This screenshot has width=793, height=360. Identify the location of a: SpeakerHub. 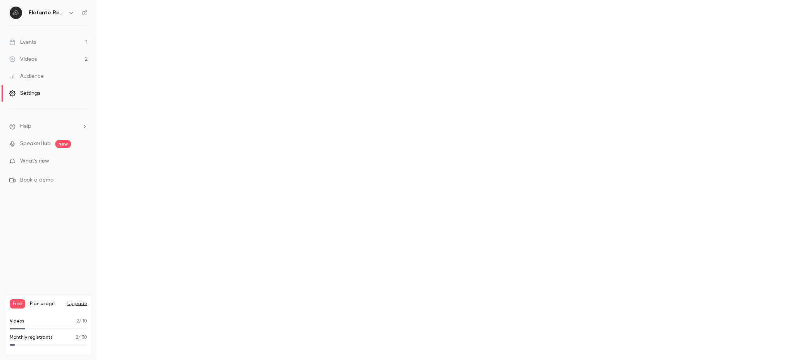
(35, 144).